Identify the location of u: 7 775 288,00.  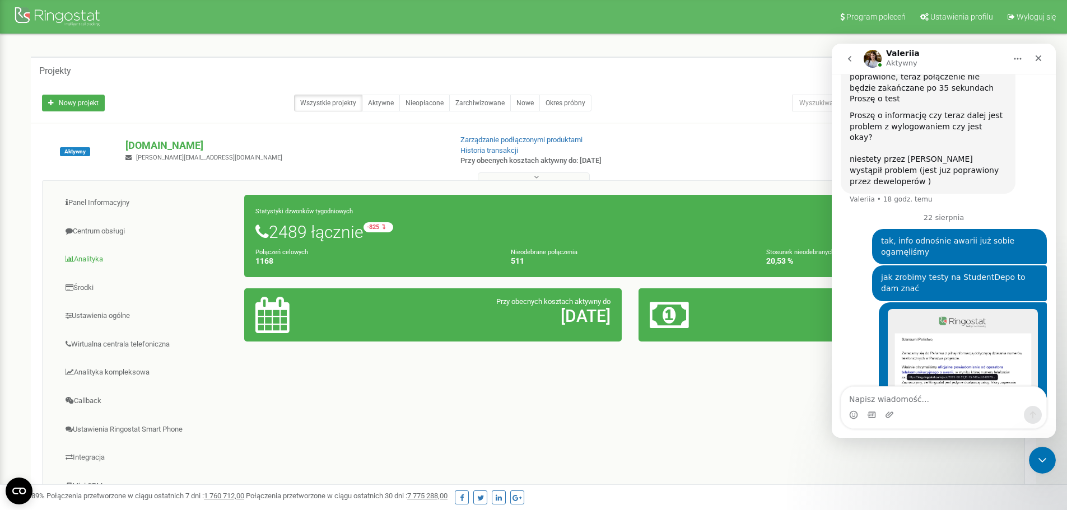
(427, 496).